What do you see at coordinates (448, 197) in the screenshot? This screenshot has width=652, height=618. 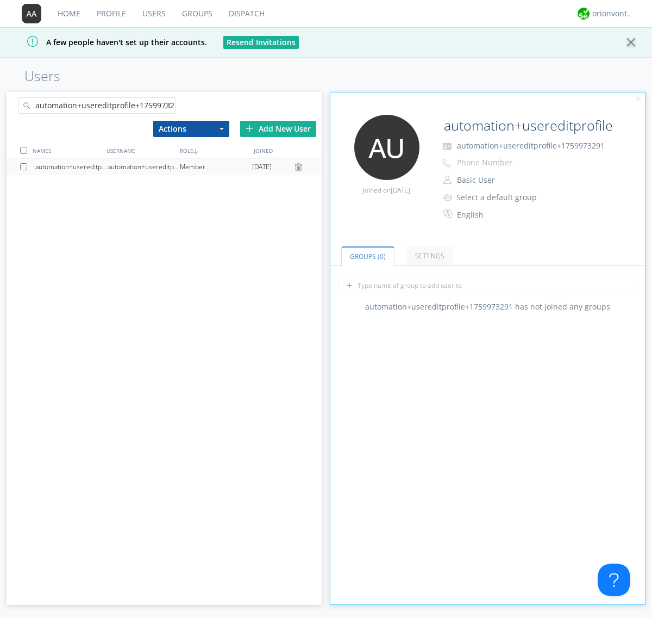 I see `img: icon-alert-users-thin-outline.svg` at bounding box center [448, 197].